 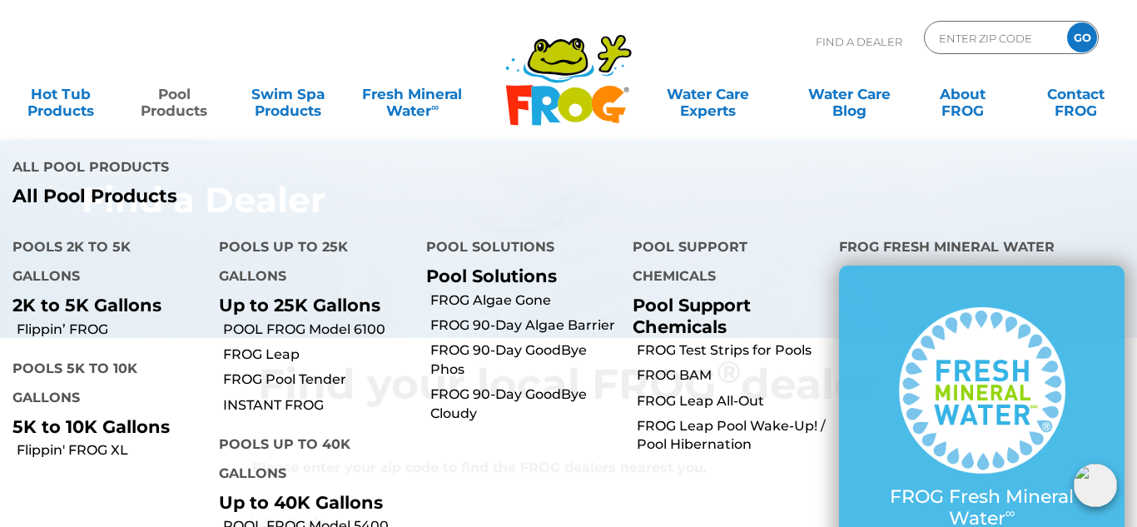 I want to click on a: FROG 90-Day Algae Barrier, so click(x=525, y=325).